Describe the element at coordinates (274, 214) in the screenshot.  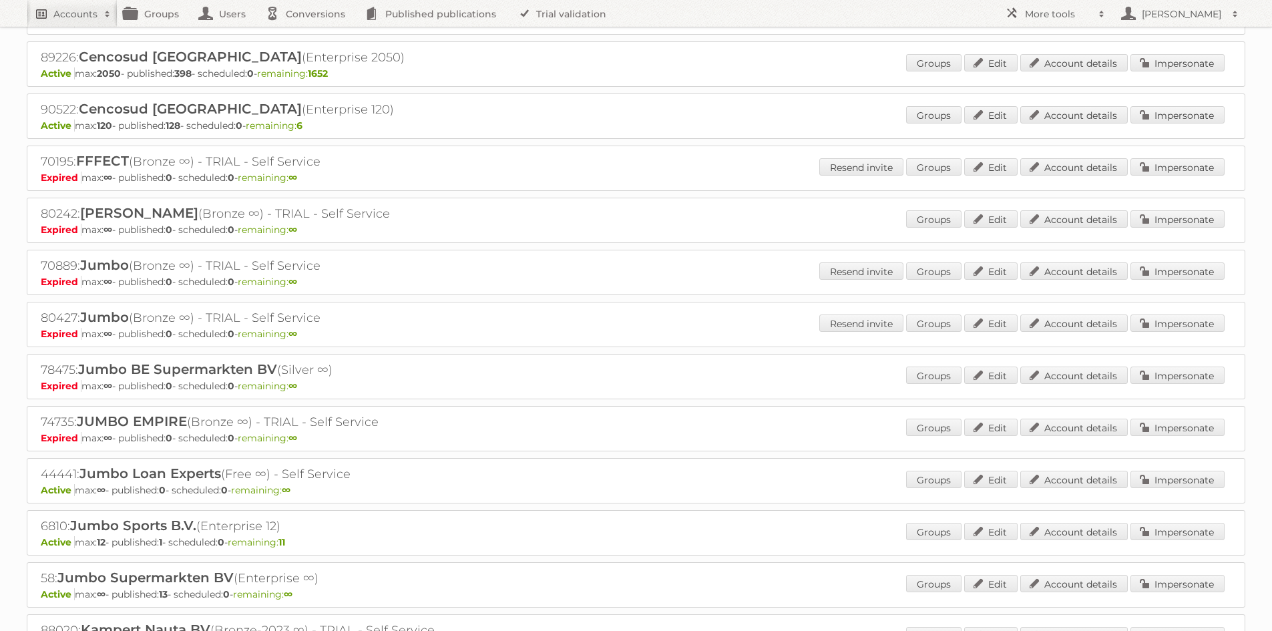
I see `h2: 80242: (Bronze ∞) - TRIAL - Self Service` at that location.